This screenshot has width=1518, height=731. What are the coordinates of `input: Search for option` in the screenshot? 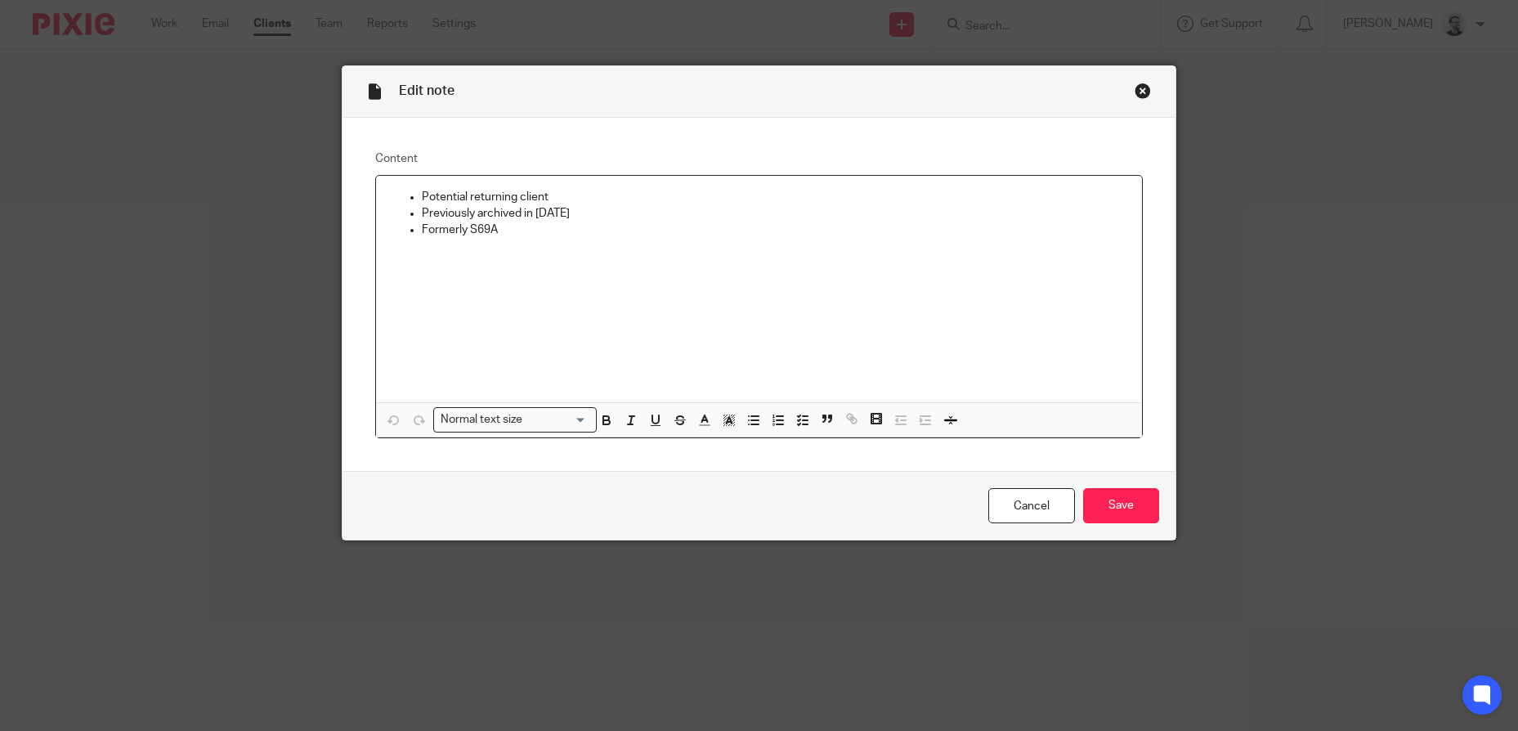 It's located at (558, 419).